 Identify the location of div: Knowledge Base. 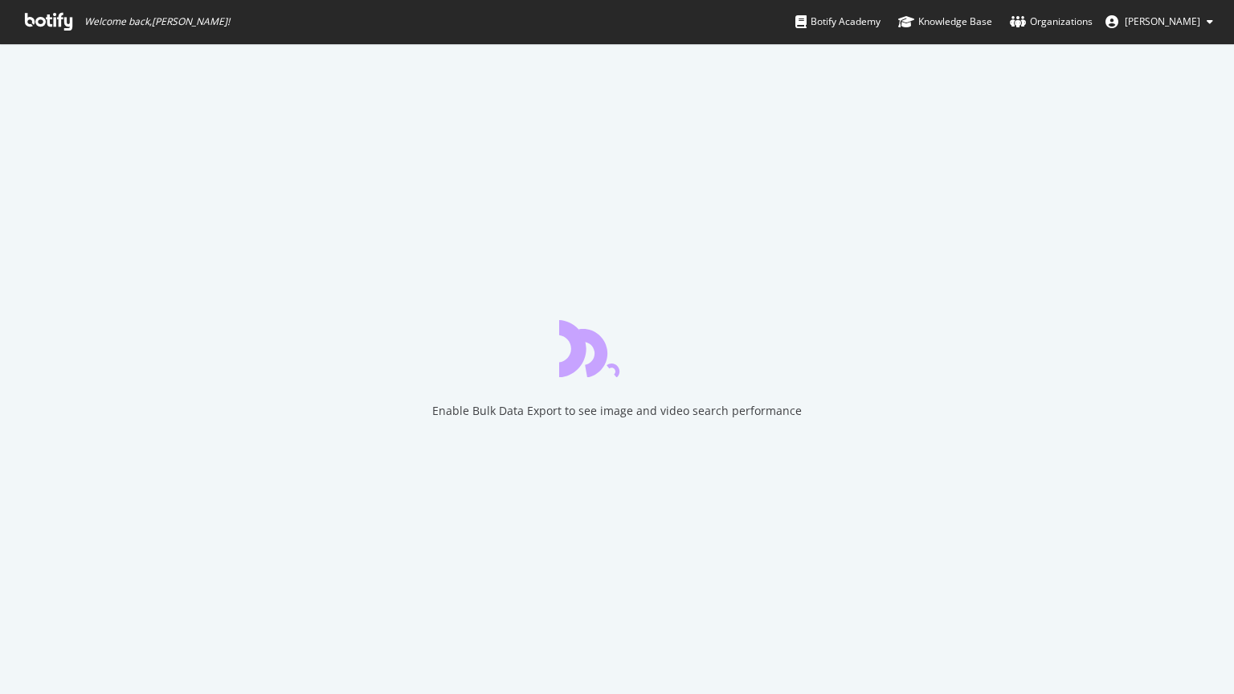
(945, 22).